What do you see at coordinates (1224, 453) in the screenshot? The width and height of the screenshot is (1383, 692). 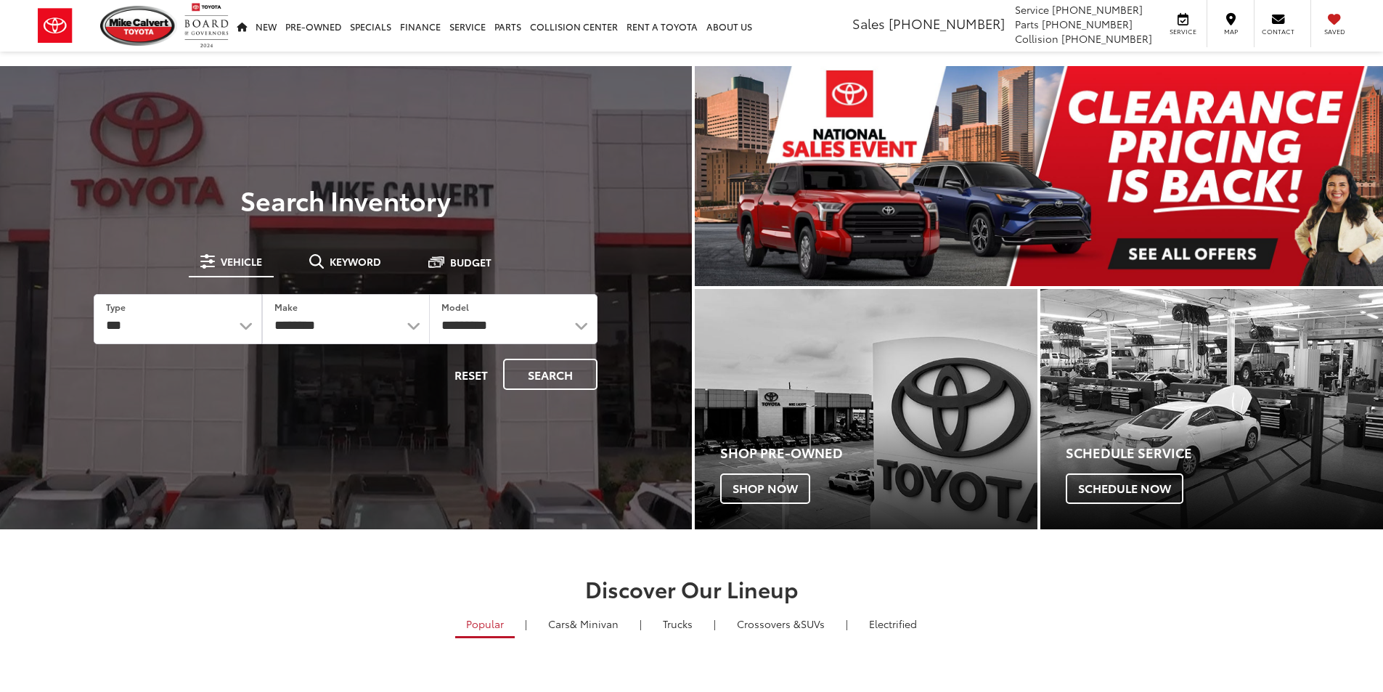 I see `h4: Schedule Service` at bounding box center [1224, 453].